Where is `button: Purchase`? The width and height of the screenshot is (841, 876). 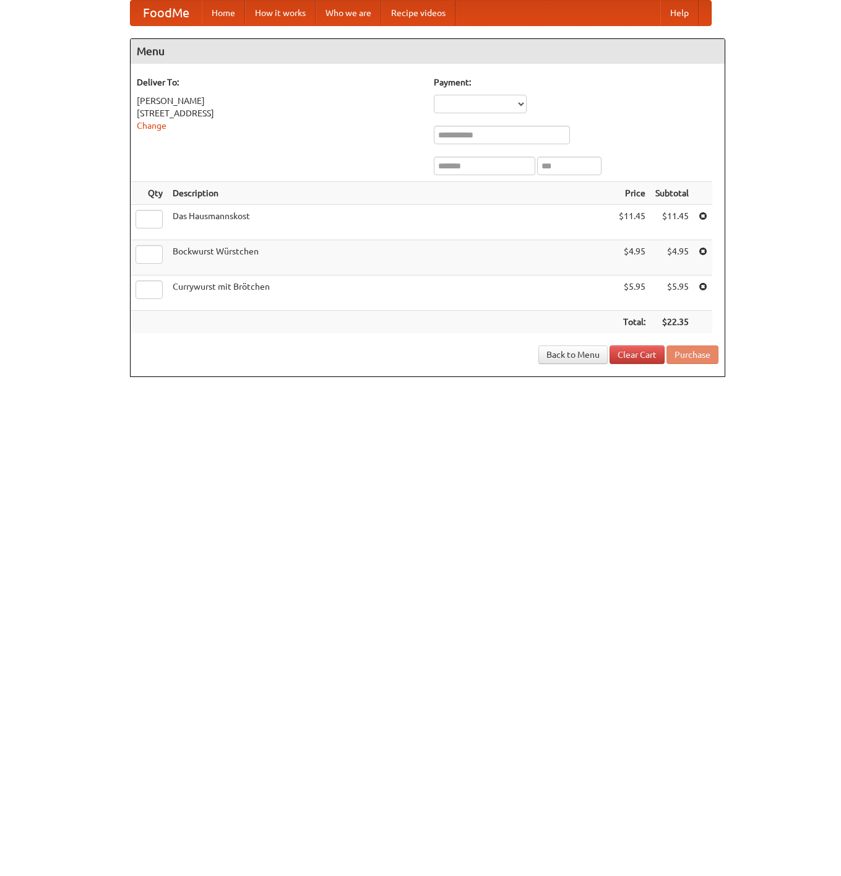
button: Purchase is located at coordinates (692, 355).